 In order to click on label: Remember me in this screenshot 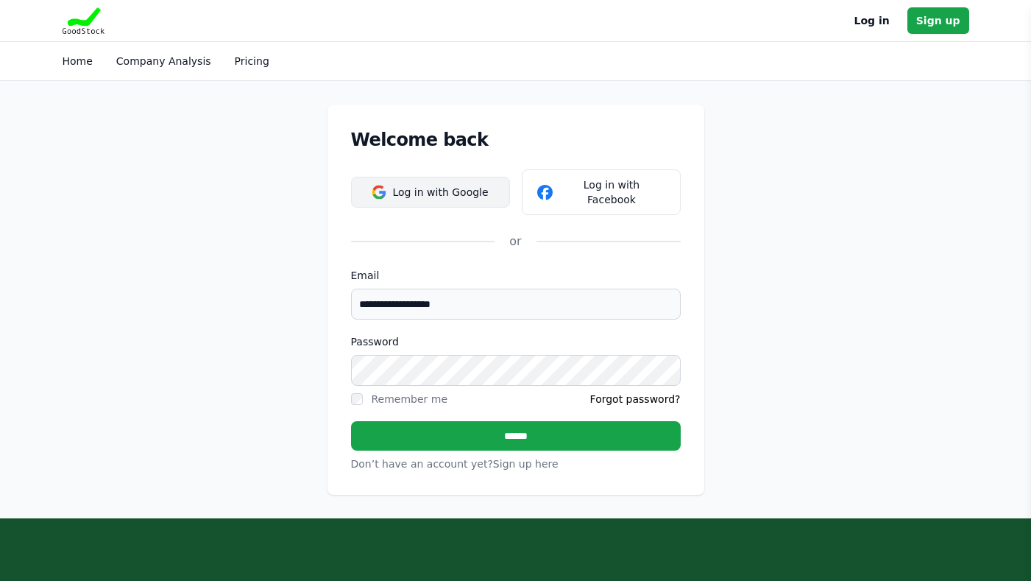, I will do `click(410, 399)`.